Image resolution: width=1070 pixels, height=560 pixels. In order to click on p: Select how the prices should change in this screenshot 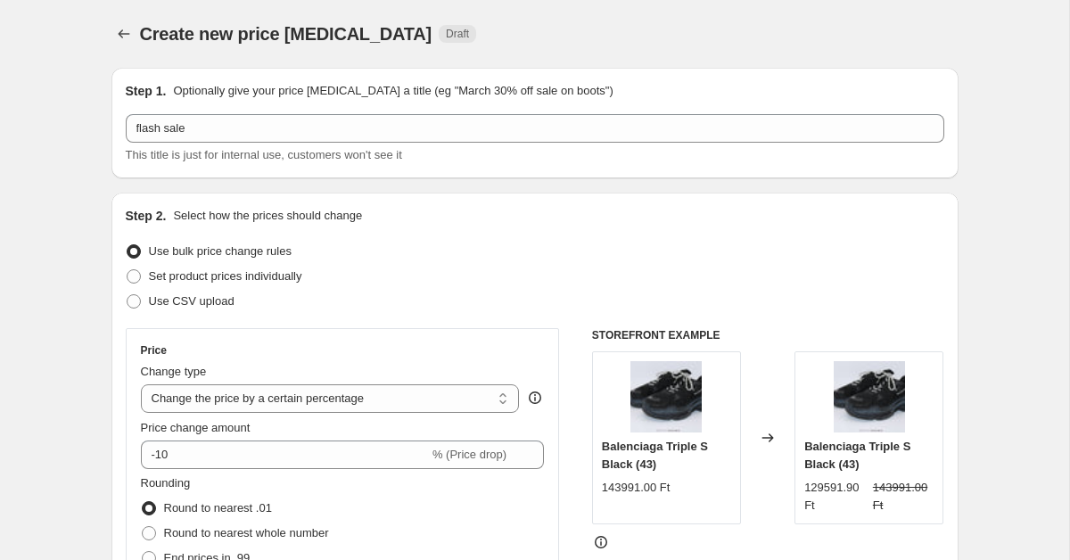, I will do `click(268, 216)`.